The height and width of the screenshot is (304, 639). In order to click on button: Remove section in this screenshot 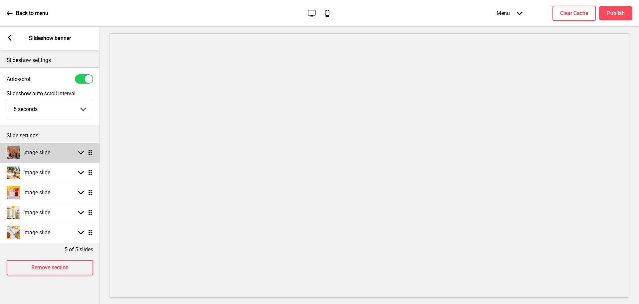, I will do `click(50, 267)`.